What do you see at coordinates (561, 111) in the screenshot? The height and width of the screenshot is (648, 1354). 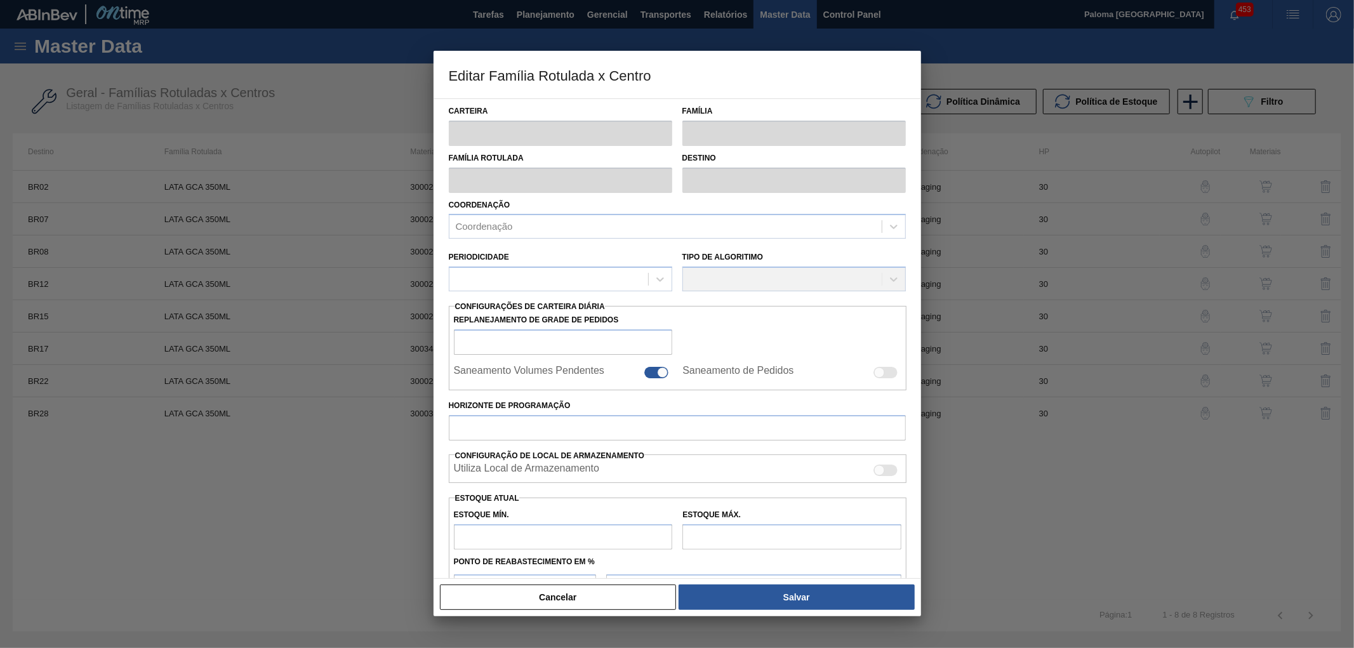 I see `label: Carteira` at bounding box center [561, 111].